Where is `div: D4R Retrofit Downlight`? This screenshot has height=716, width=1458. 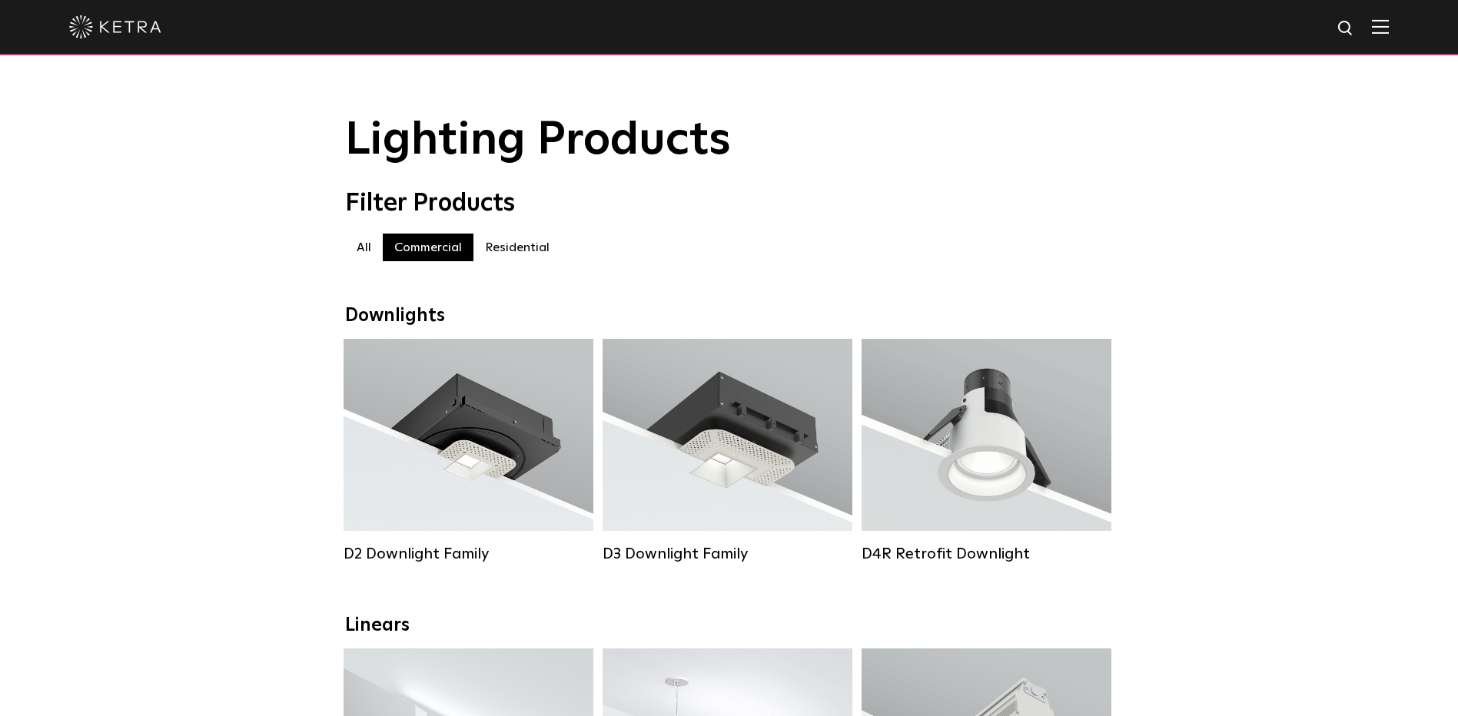
div: D4R Retrofit Downlight is located at coordinates (986, 554).